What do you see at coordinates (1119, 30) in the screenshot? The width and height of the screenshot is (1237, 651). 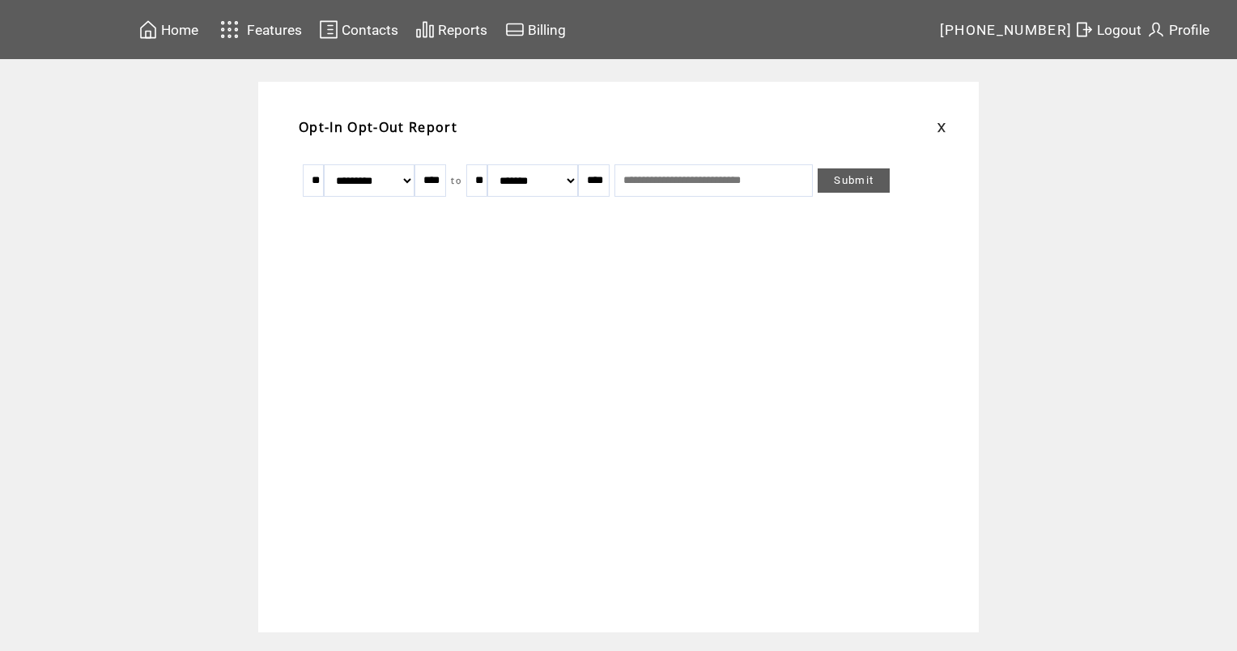 I see `span: Logout` at bounding box center [1119, 30].